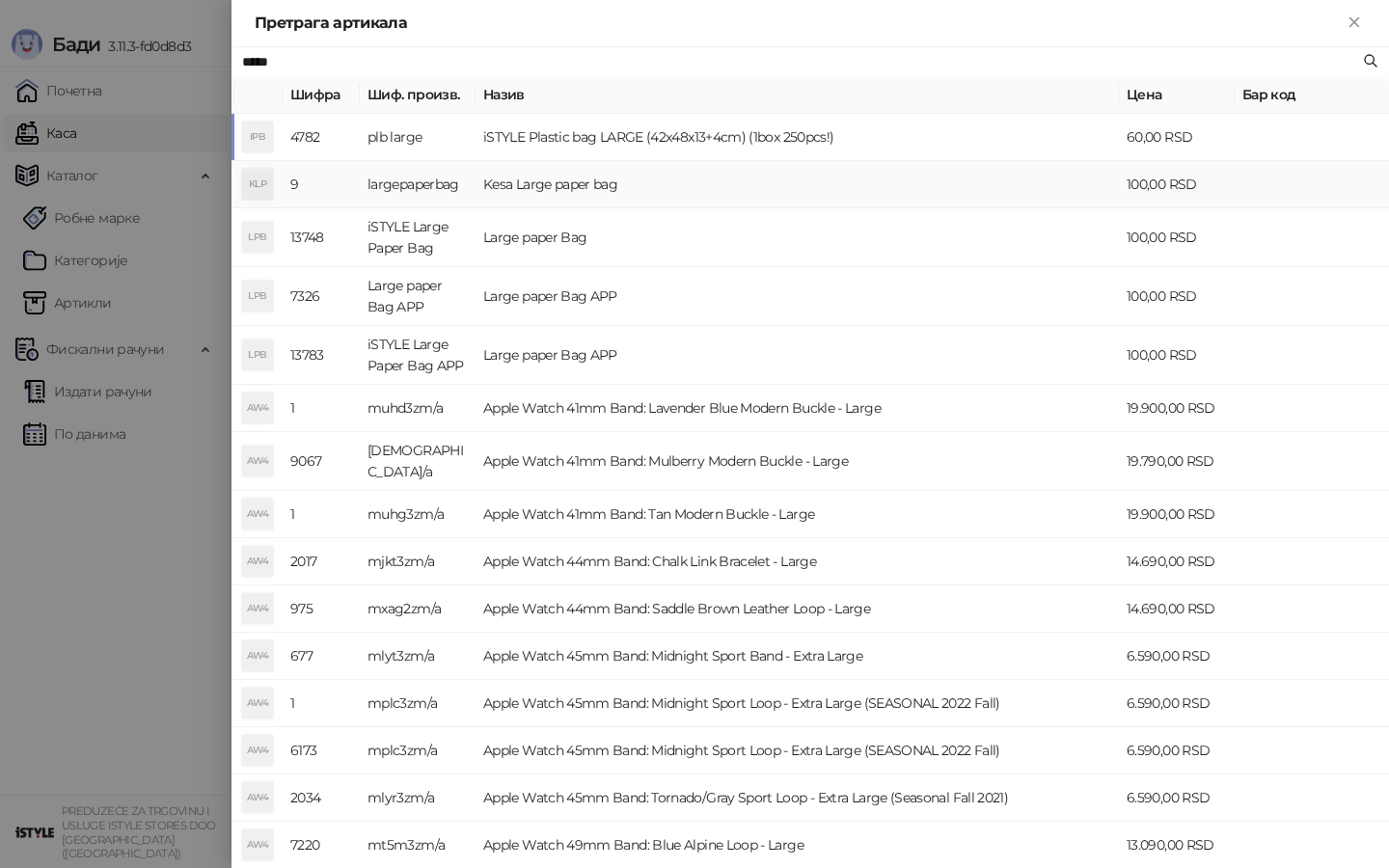 Image resolution: width=1389 pixels, height=868 pixels. I want to click on td: Apple Watch 41mm Band: Lavender Blue Modern Buckle - Large, so click(797, 408).